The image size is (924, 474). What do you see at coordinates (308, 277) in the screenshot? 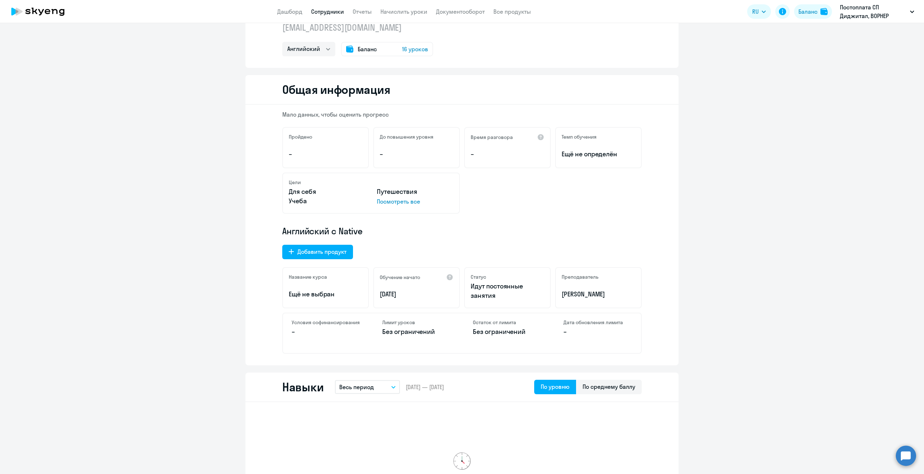
I see `h5: Название курса` at bounding box center [308, 277].